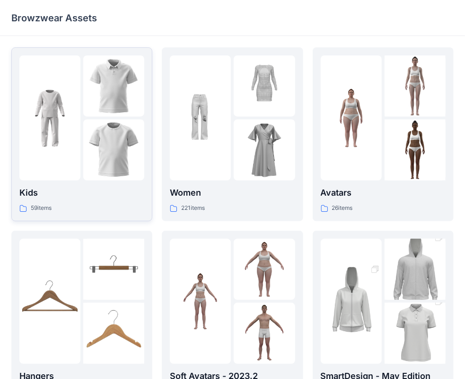 This screenshot has width=465, height=379. What do you see at coordinates (193, 208) in the screenshot?
I see `p: 221 items` at bounding box center [193, 208].